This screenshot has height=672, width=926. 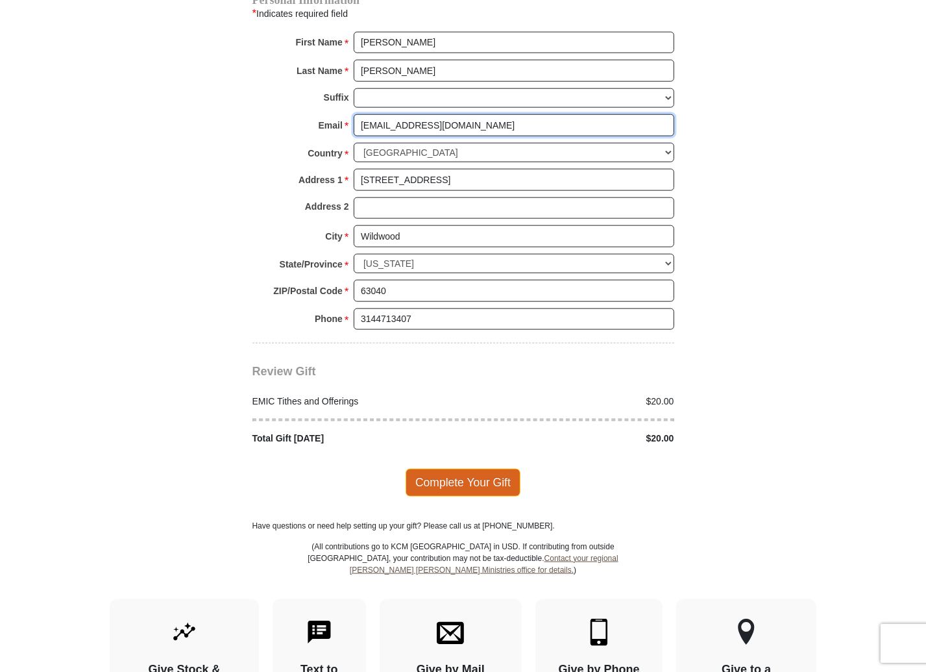 I want to click on div: EMIC Tithes and Offerings, so click(x=354, y=401).